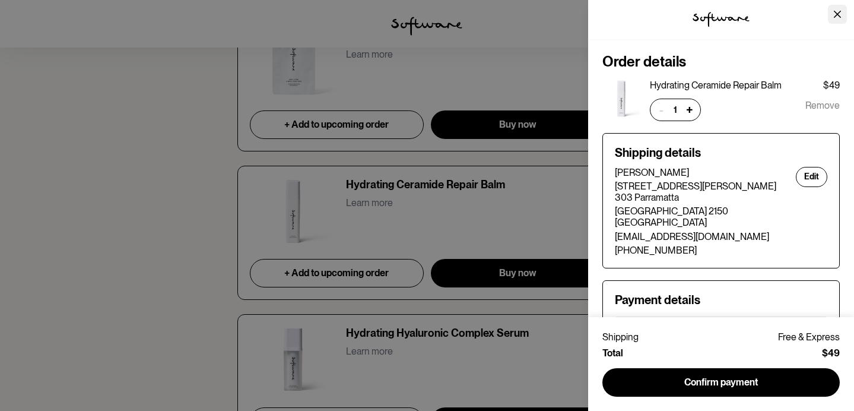 This screenshot has height=411, width=854. Describe the element at coordinates (809, 337) in the screenshot. I see `p: Free & Express` at that location.